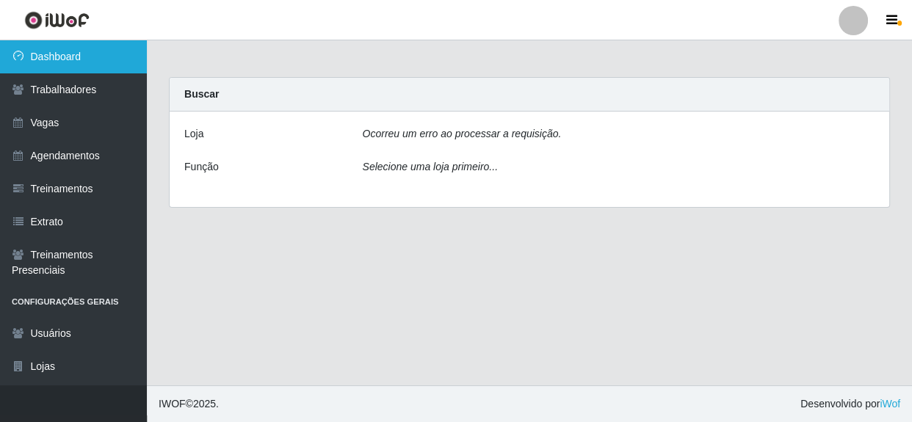 The image size is (912, 422). What do you see at coordinates (430, 167) in the screenshot?
I see `i: Selecione uma loja primeiro...` at bounding box center [430, 167].